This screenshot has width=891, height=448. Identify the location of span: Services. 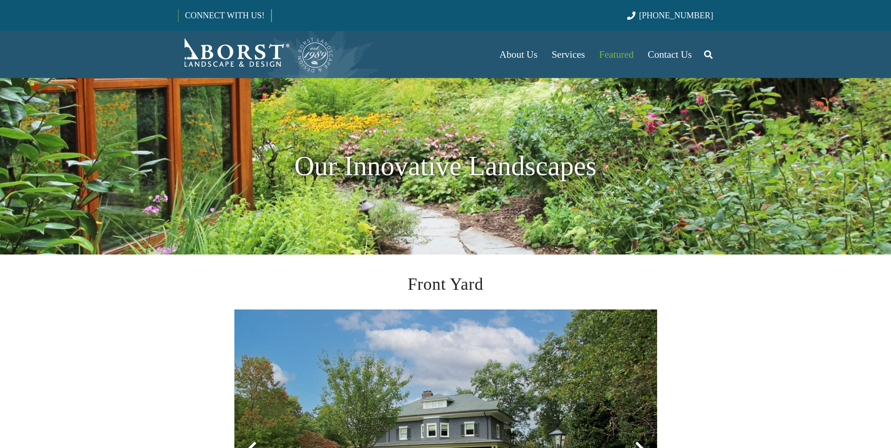
(568, 55).